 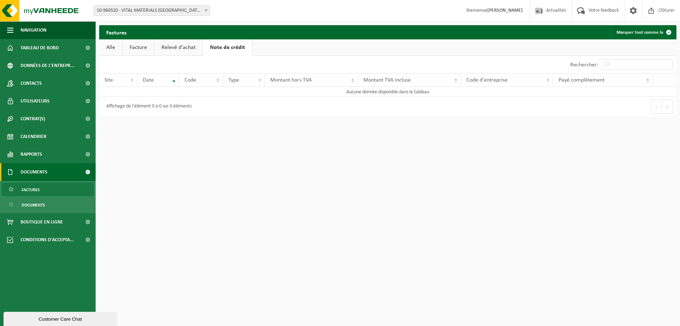 What do you see at coordinates (48, 204) in the screenshot?
I see `a: Documents` at bounding box center [48, 204].